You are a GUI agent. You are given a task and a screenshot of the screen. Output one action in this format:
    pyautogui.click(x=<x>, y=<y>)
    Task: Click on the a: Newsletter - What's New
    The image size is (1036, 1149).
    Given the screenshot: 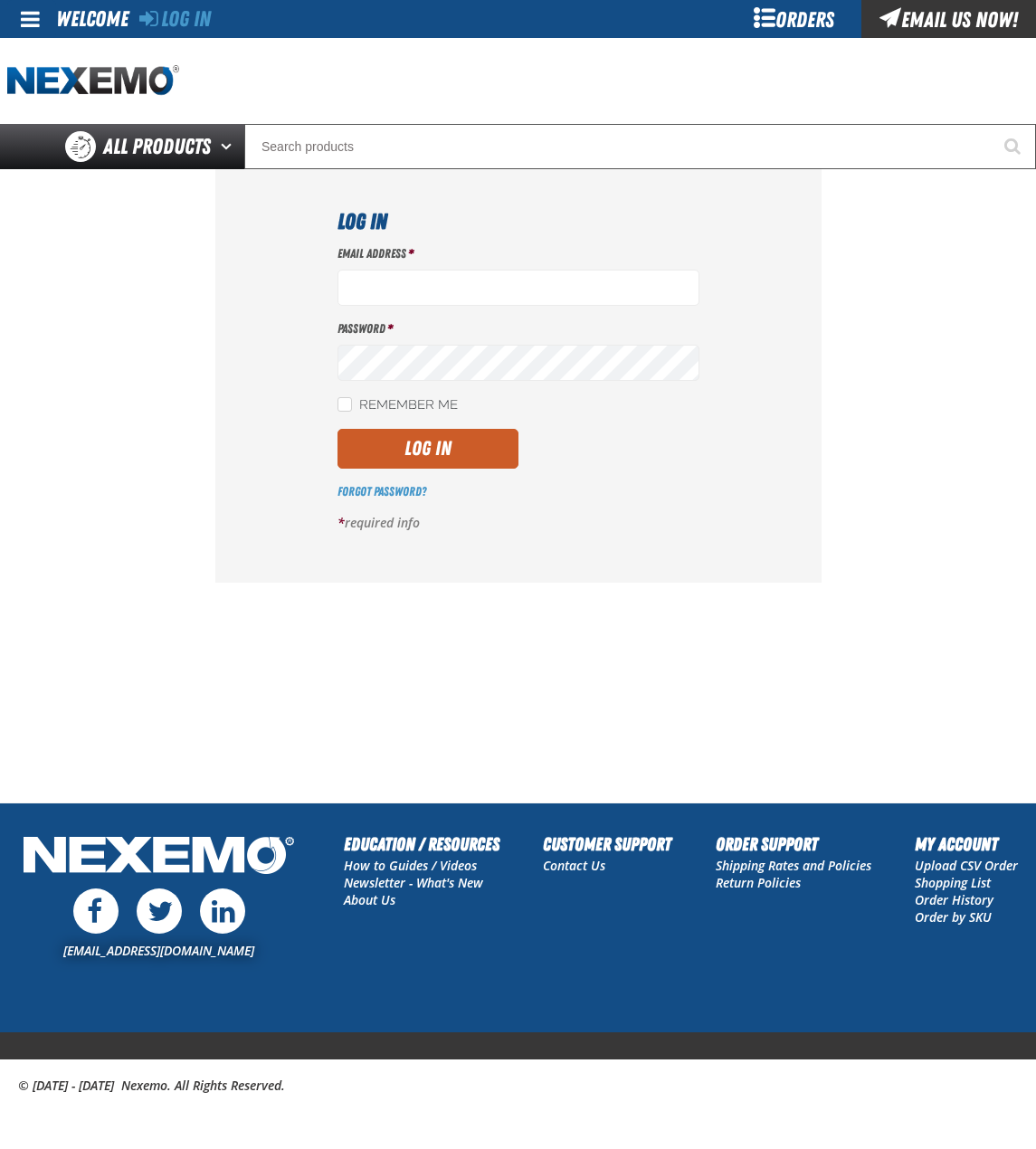 What is the action you would take?
    pyautogui.click(x=414, y=882)
    